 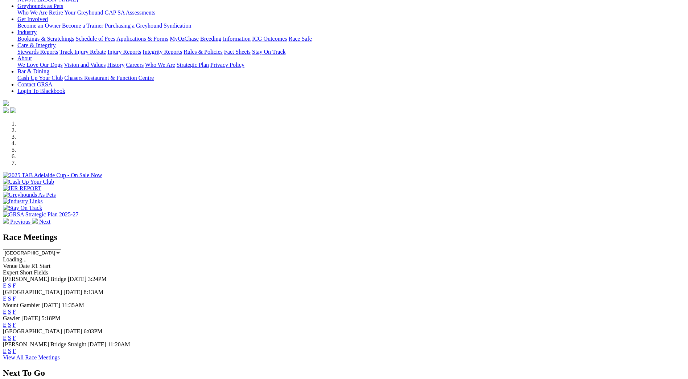 What do you see at coordinates (38, 52) in the screenshot?
I see `a: Stewards Reports` at bounding box center [38, 52].